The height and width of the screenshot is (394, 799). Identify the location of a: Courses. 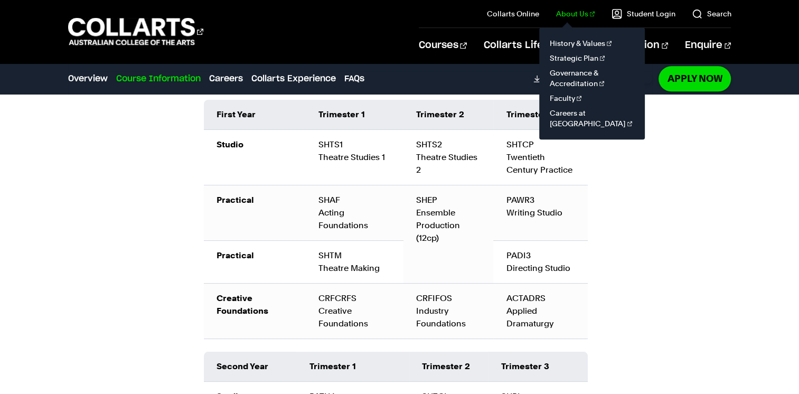
(443, 45).